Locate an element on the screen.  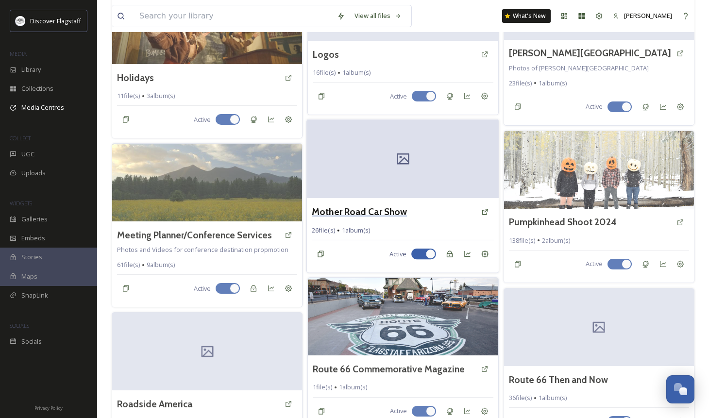
span: 1 file(s) is located at coordinates (323, 387).